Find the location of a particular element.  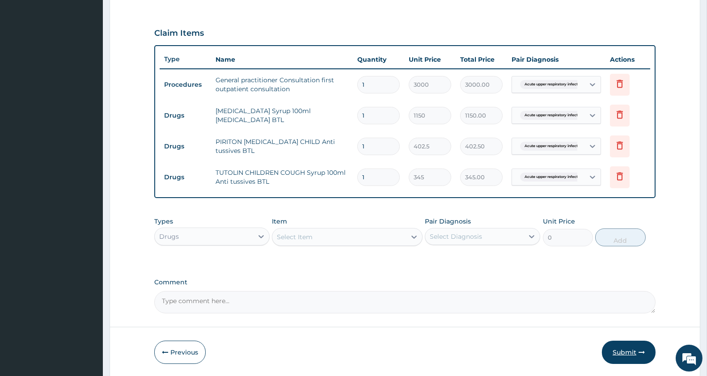

img: d_794563401_company_1708531726252_794563401 is located at coordinates (26, 56).